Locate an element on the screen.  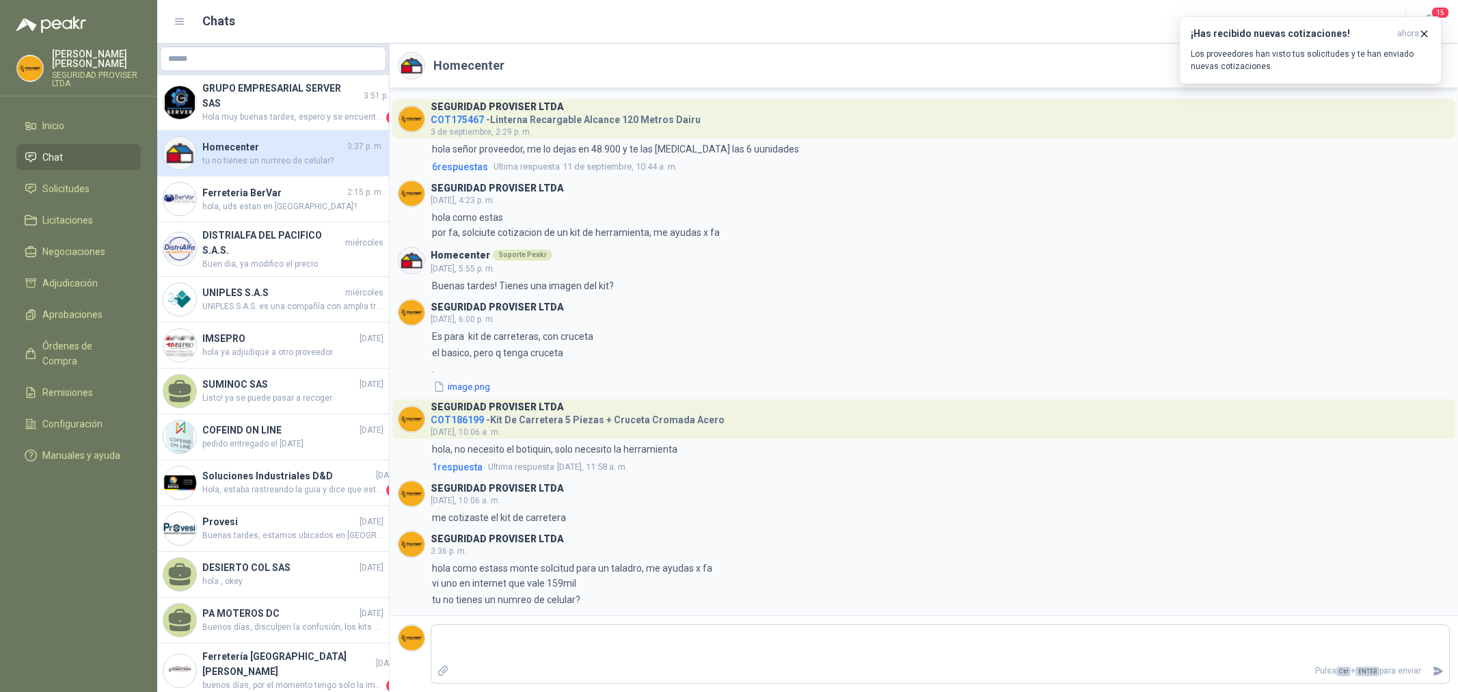
span: Adjudicación is located at coordinates (70, 283).